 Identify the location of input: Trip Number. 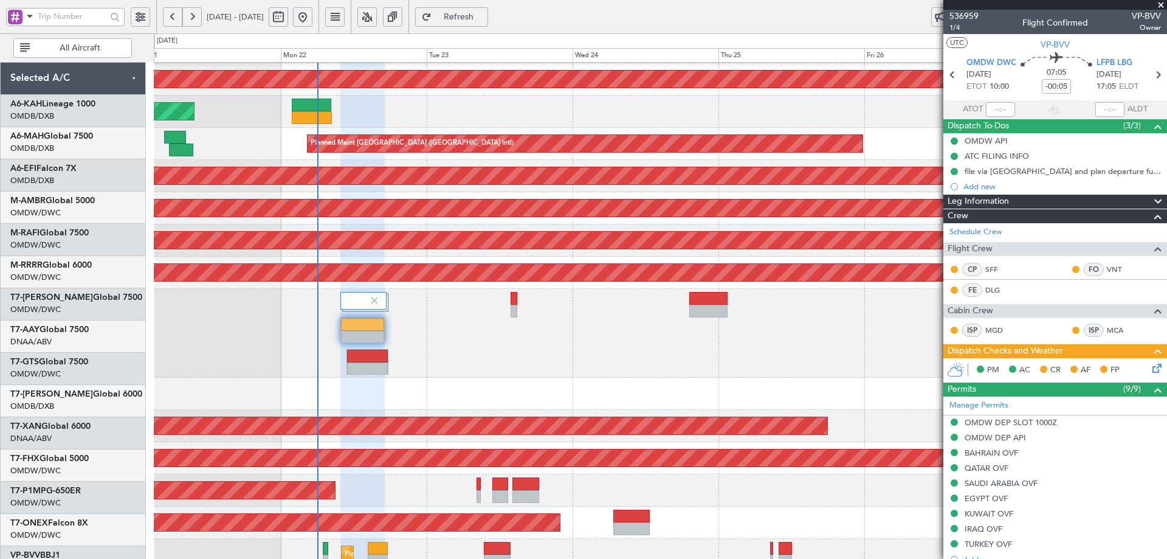
(72, 16).